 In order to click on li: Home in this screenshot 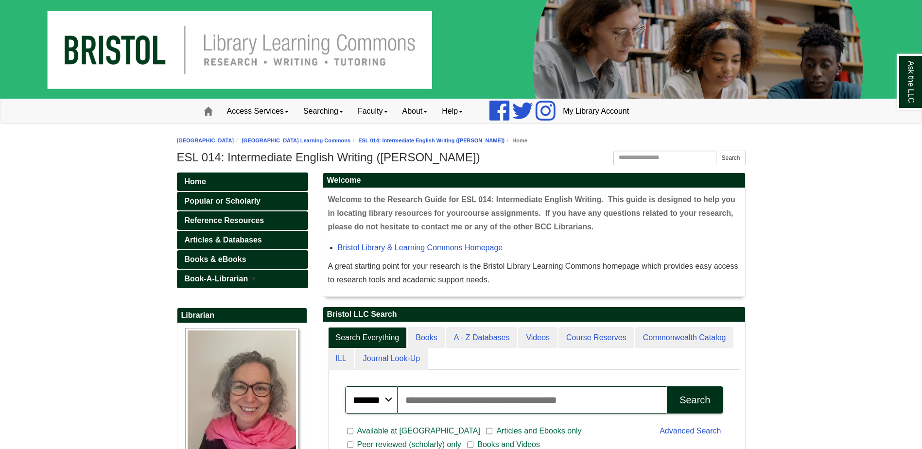, I will do `click(516, 141)`.